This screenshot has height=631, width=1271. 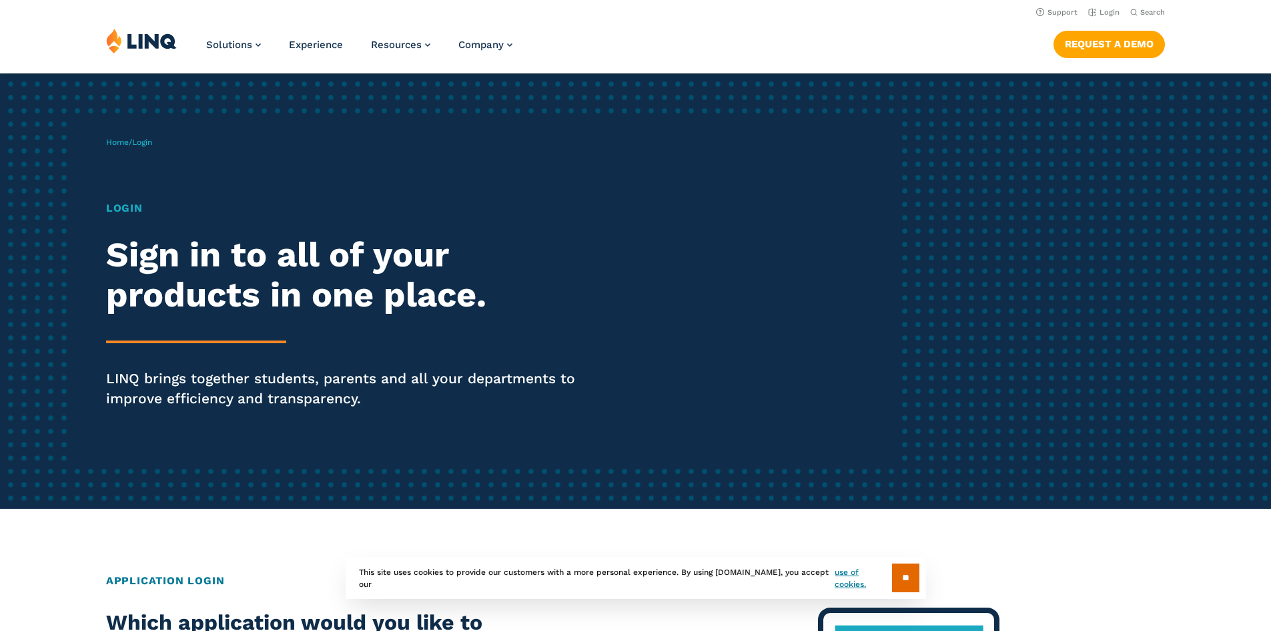 What do you see at coordinates (400, 45) in the screenshot?
I see `a: Resources` at bounding box center [400, 45].